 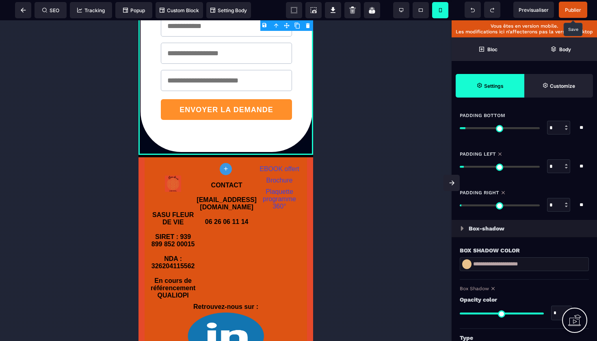 What do you see at coordinates (490, 86) in the screenshot?
I see `span: Settings` at bounding box center [490, 86].